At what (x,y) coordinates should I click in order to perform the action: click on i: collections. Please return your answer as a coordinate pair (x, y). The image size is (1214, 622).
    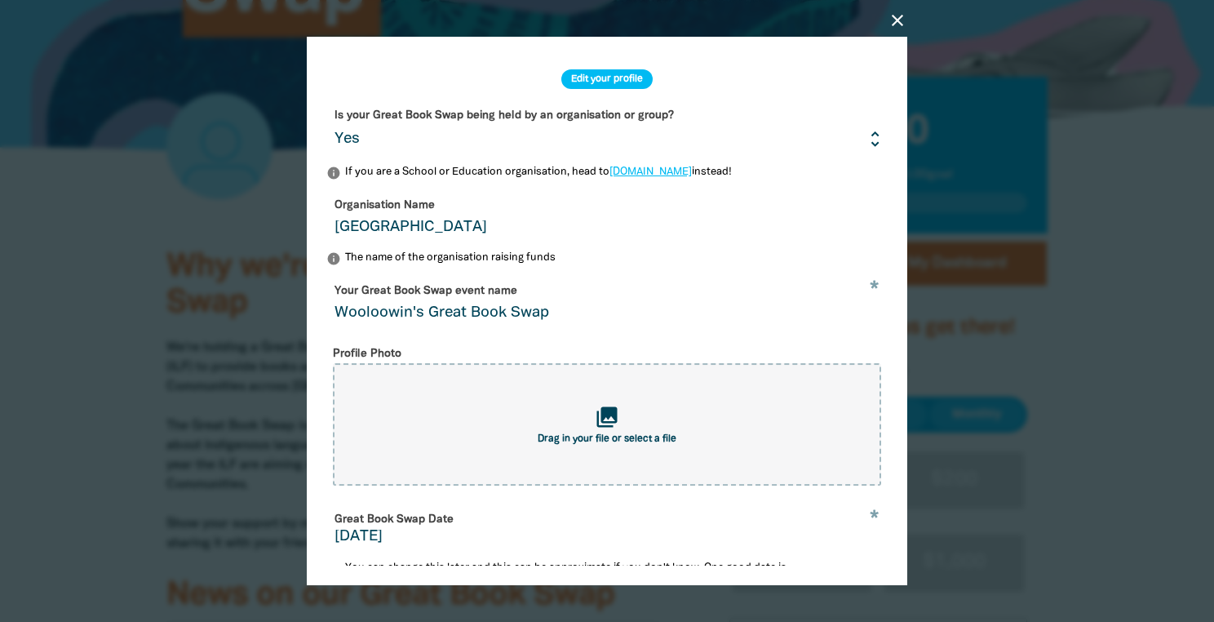
    Looking at the image, I should click on (607, 417).